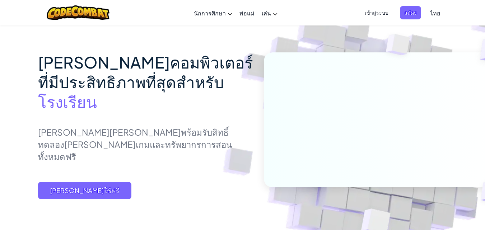 The height and width of the screenshot is (230, 485). What do you see at coordinates (377, 13) in the screenshot?
I see `span: เข้าสู่ระบบ` at bounding box center [377, 13].